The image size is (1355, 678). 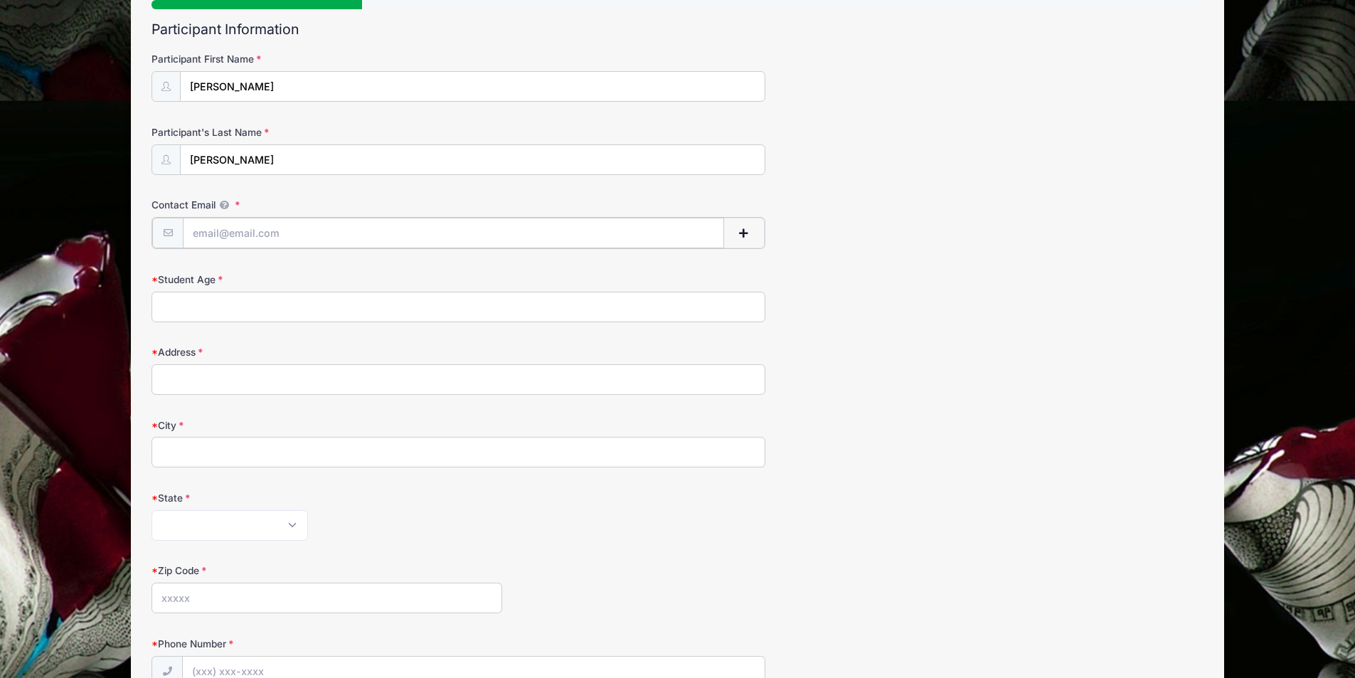 What do you see at coordinates (327, 571) in the screenshot?
I see `label: Zip Code` at bounding box center [327, 571].